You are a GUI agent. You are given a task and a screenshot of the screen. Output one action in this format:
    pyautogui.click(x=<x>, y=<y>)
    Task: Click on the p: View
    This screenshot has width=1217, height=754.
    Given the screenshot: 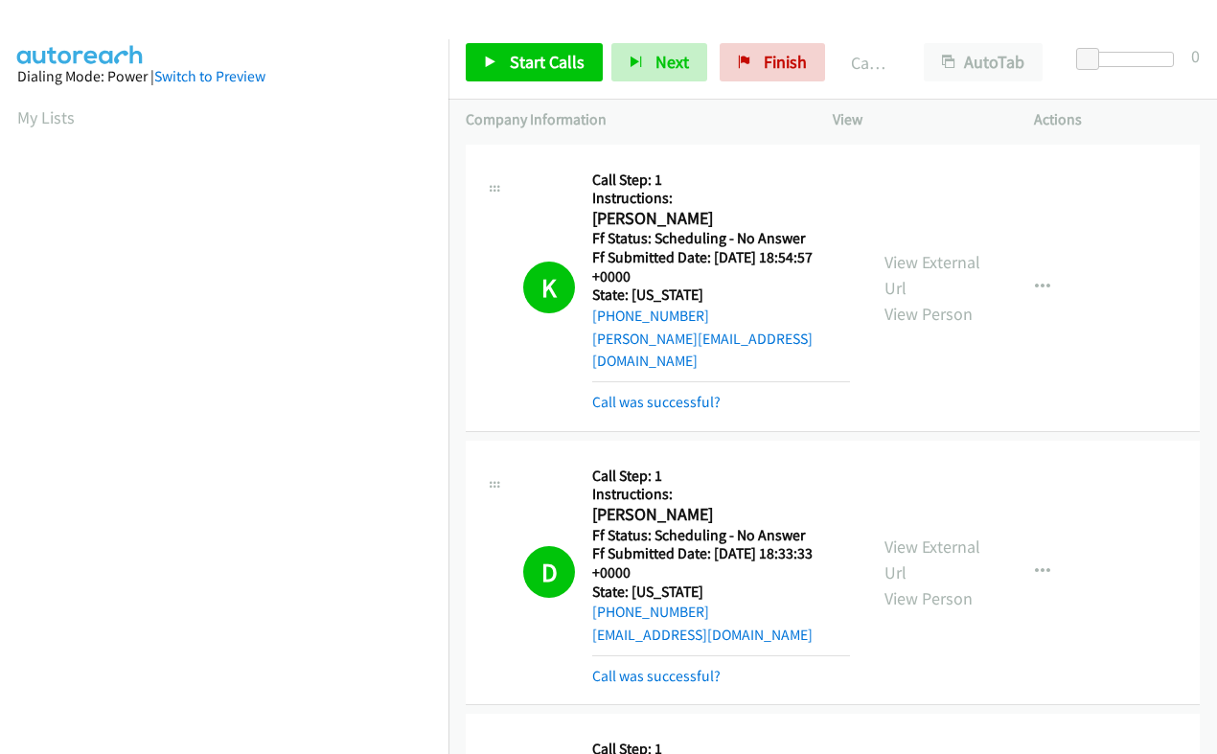 What is the action you would take?
    pyautogui.click(x=916, y=120)
    